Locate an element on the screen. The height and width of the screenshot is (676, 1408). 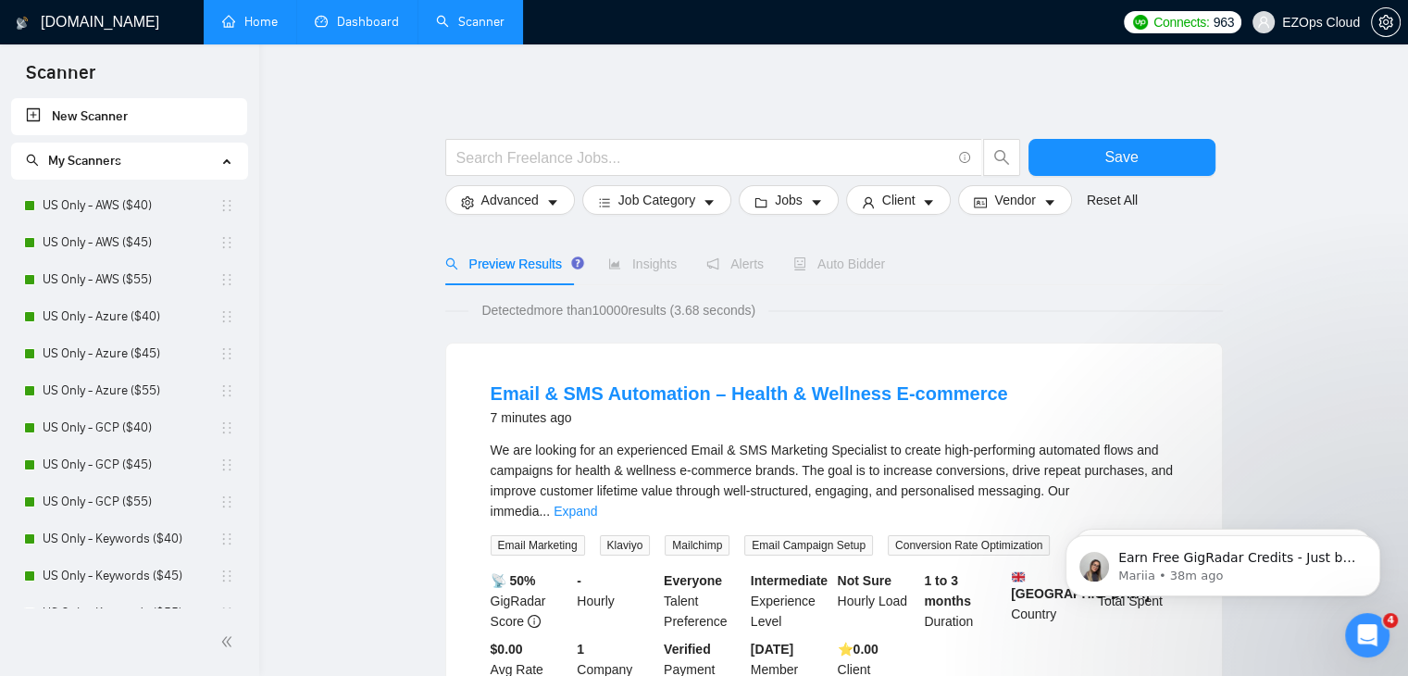
button: userClientcaret-down is located at coordinates (899, 200).